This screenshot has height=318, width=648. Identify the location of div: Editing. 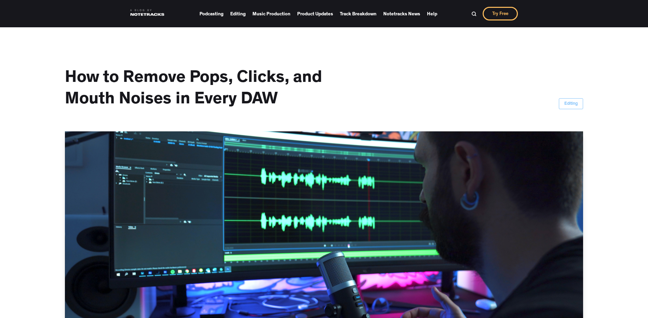
(571, 104).